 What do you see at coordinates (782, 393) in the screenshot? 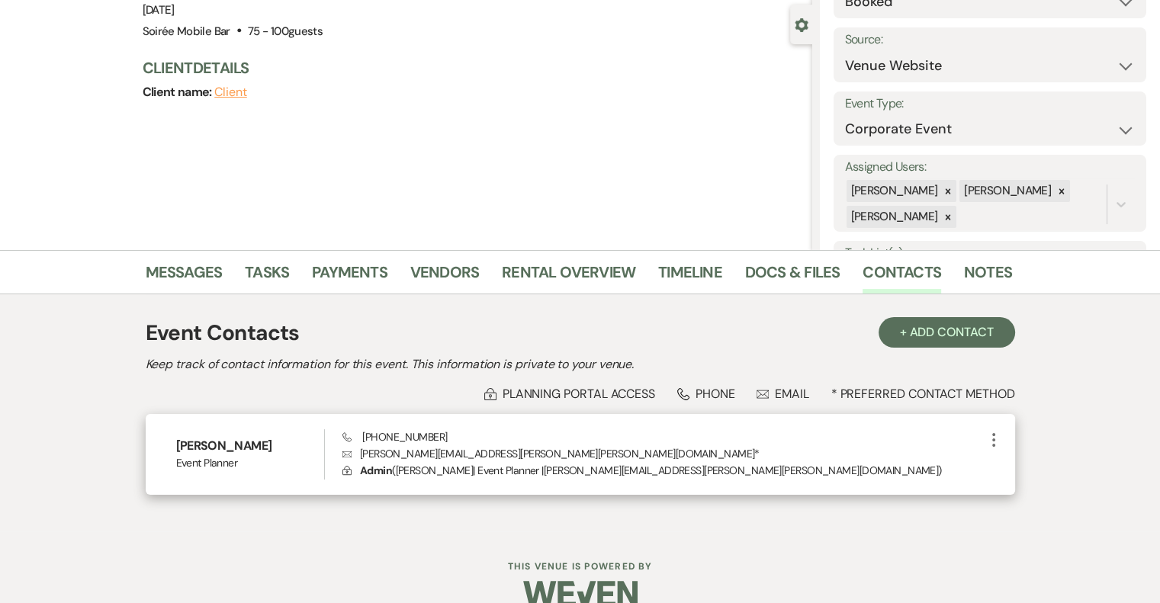
I see `div: Email` at bounding box center [782, 393].